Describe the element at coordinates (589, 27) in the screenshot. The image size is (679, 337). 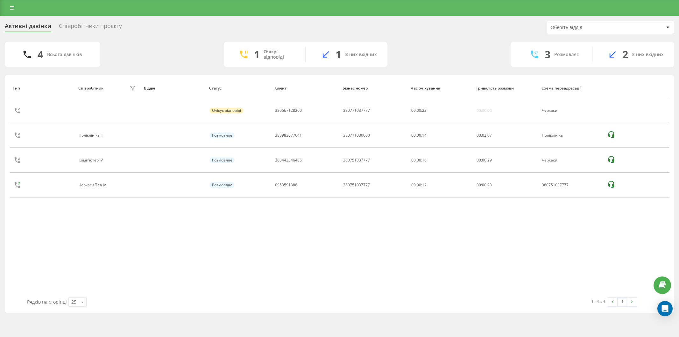
I see `div: Оберіть відділ` at that location.